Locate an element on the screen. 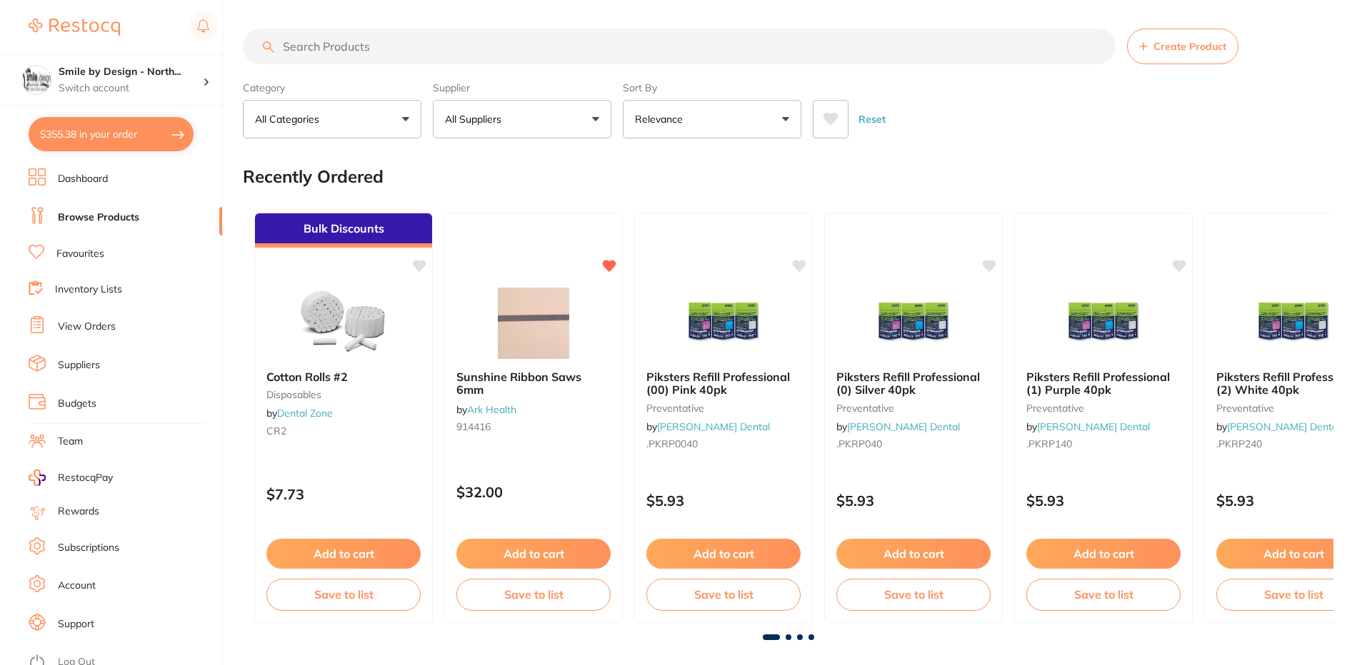 This screenshot has width=1362, height=665. small: .PKRP0040 is located at coordinates (723, 444).